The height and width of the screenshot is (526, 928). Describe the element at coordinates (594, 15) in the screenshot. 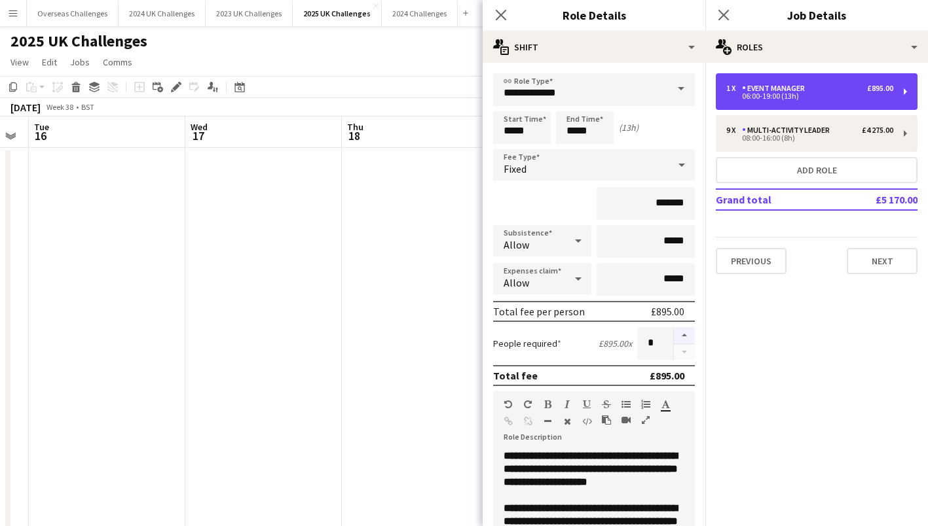

I see `h3: Role Details` at that location.